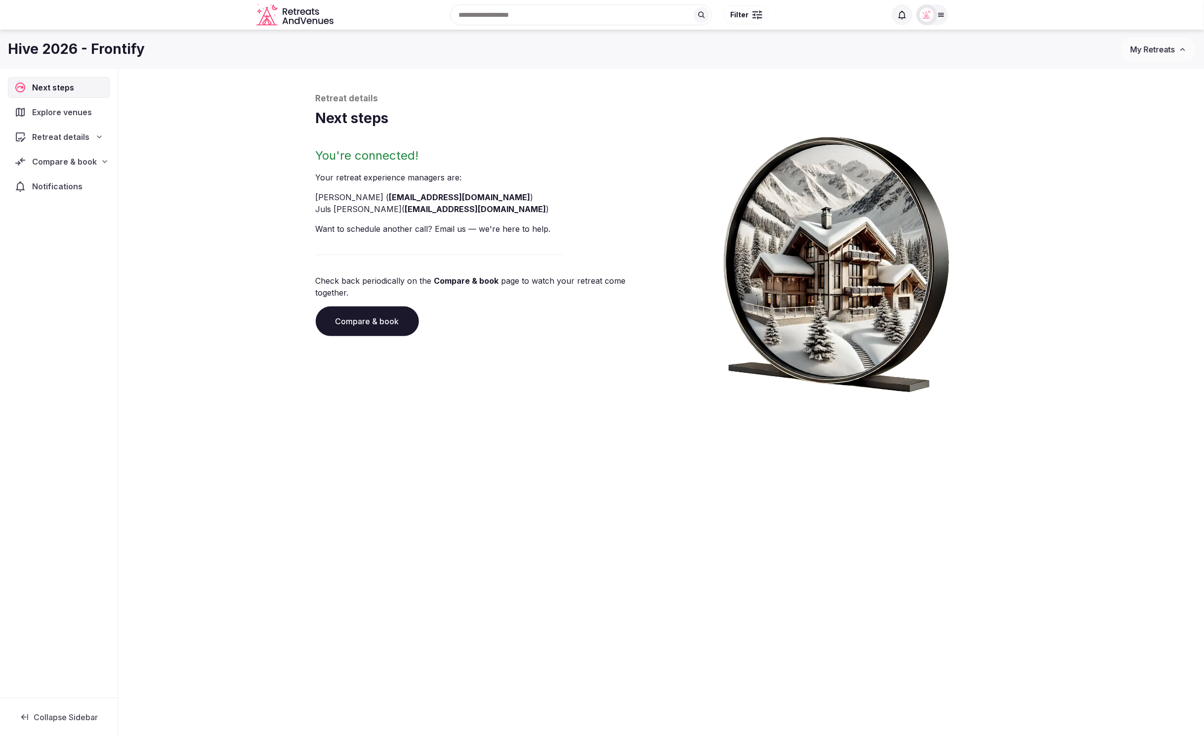 This screenshot has height=736, width=1204. I want to click on span: Collapse Sidebar, so click(66, 717).